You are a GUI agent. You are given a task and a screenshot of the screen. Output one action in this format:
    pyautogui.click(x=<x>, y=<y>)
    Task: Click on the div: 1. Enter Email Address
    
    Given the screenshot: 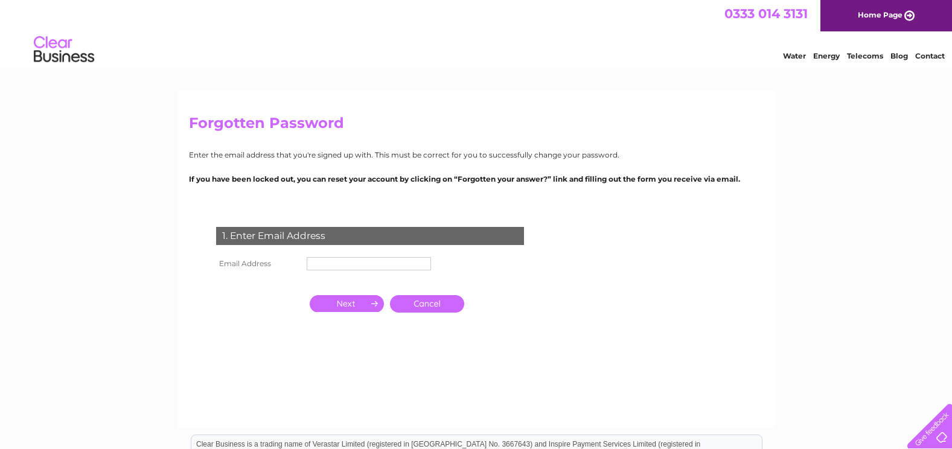 What is the action you would take?
    pyautogui.click(x=370, y=236)
    